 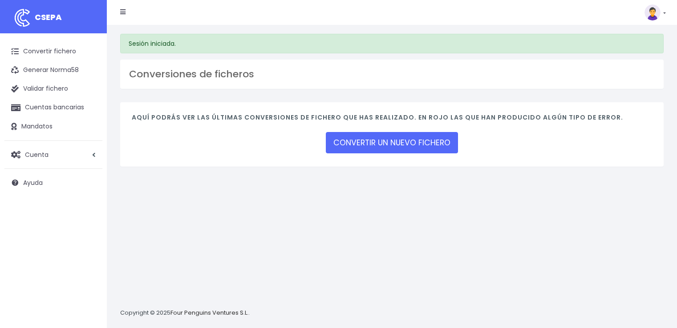 What do you see at coordinates (48, 17) in the screenshot?
I see `span: CSEPA` at bounding box center [48, 17].